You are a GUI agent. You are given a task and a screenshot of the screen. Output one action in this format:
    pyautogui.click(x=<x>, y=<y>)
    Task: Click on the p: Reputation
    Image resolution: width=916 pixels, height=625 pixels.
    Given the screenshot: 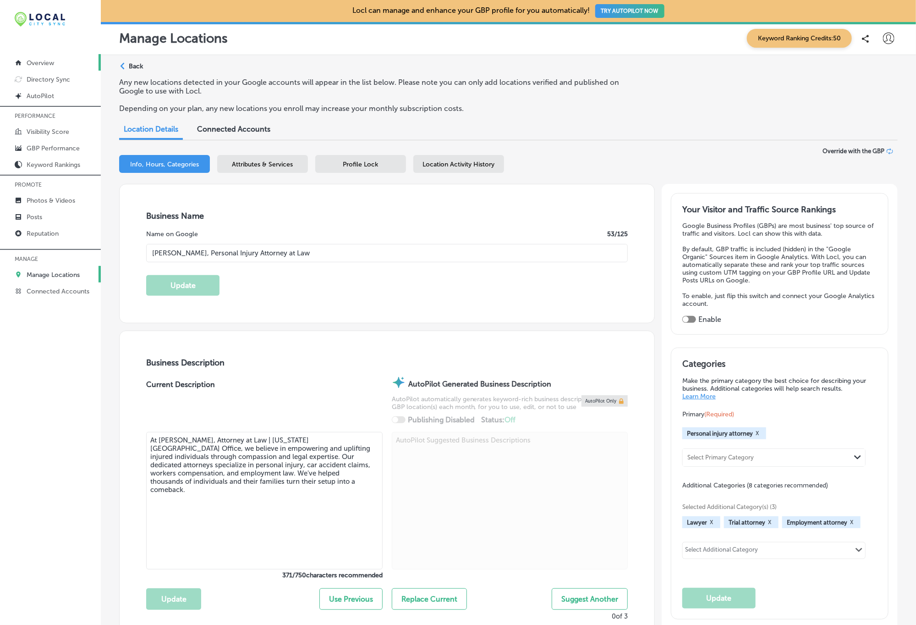 What is the action you would take?
    pyautogui.click(x=43, y=233)
    